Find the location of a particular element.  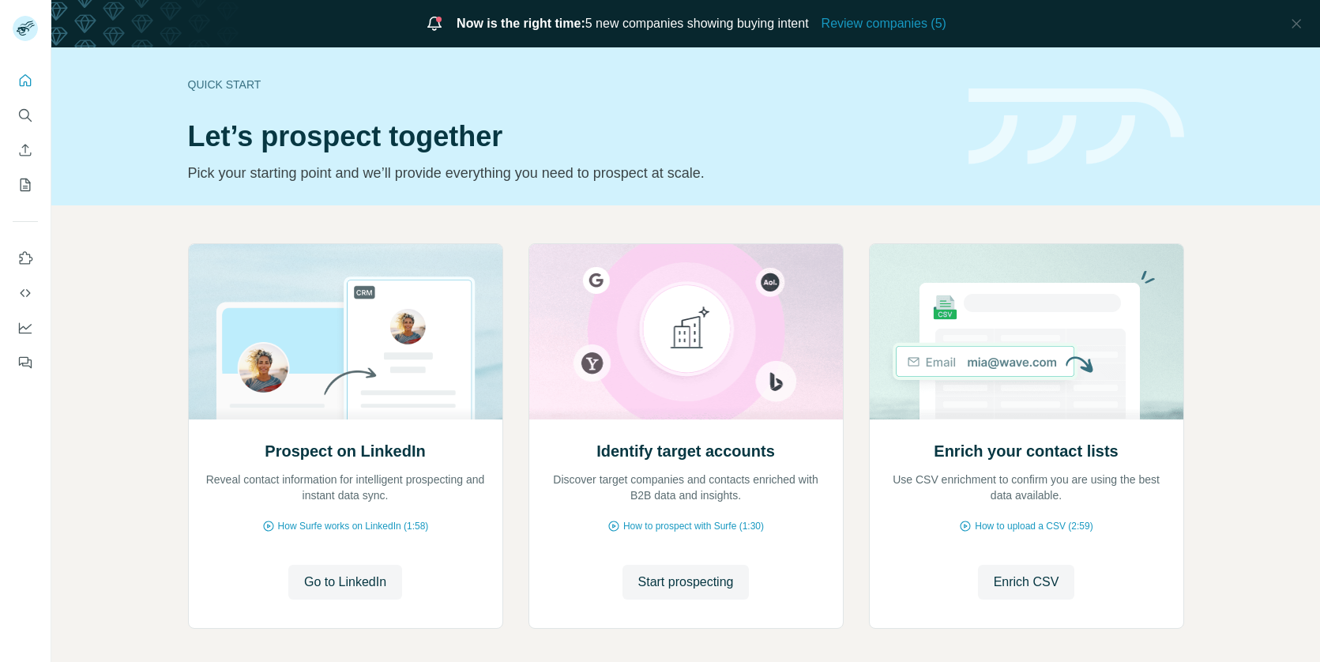

h2: Identify target accounts is located at coordinates (686, 451).